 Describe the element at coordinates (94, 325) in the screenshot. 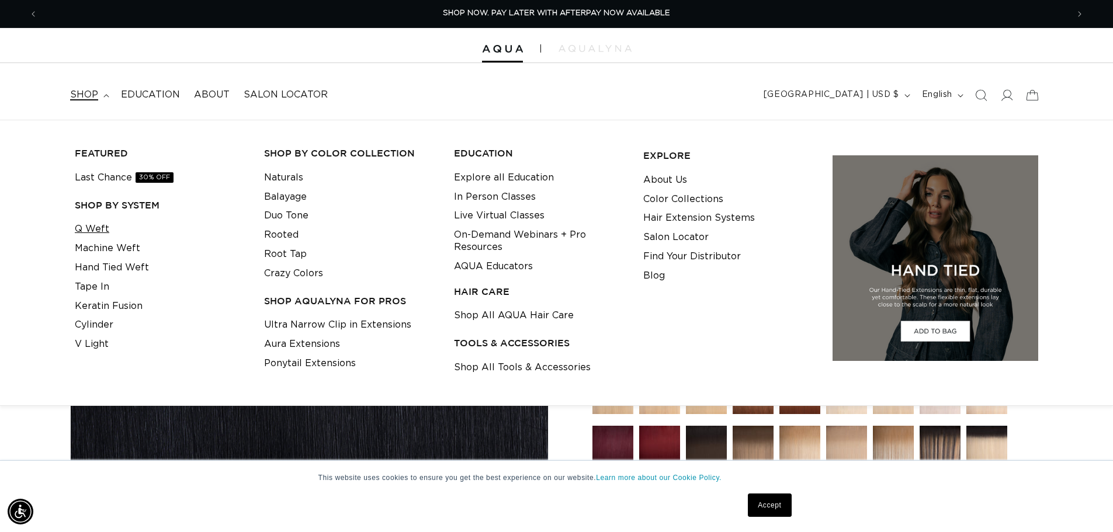

I see `a: Cylinder` at that location.